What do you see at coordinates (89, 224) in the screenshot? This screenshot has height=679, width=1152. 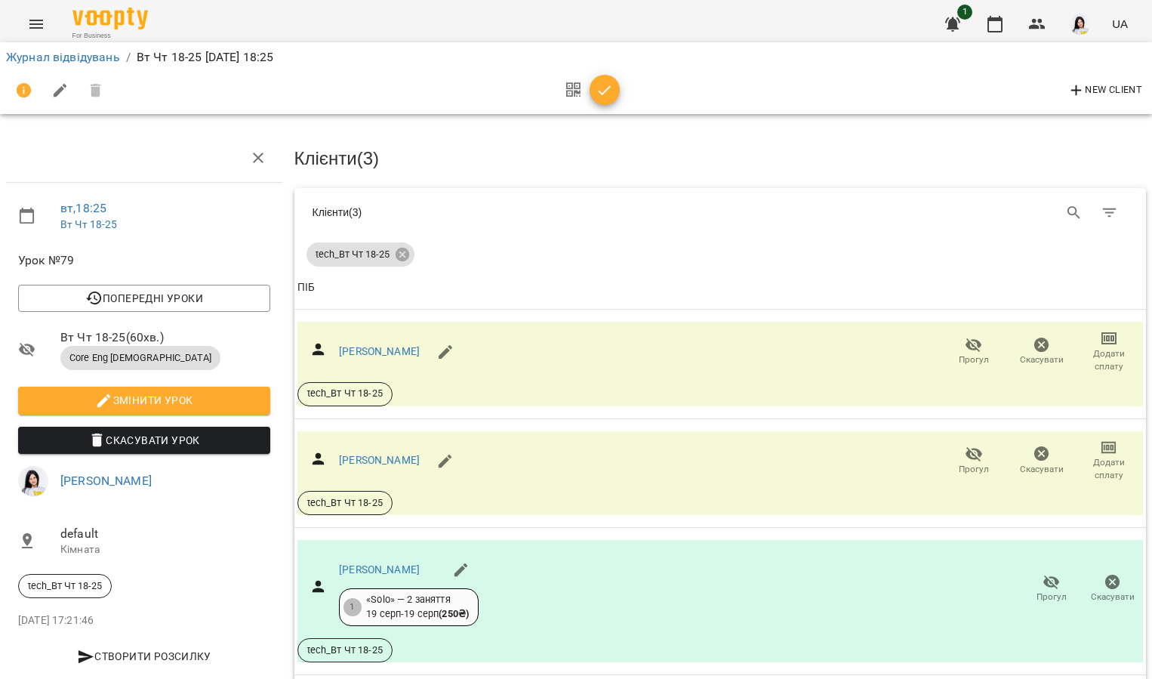 I see `a: Вт Чт 18-25` at bounding box center [89, 224].